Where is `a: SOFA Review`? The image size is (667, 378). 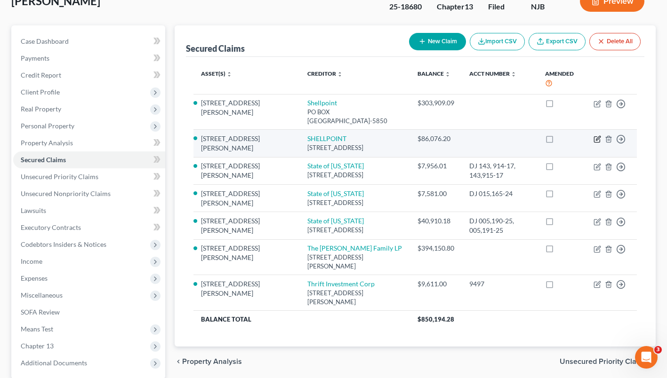 a: SOFA Review is located at coordinates (89, 312).